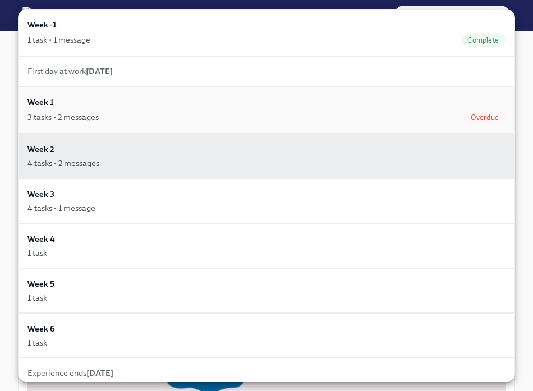  I want to click on a: Week 51 task, so click(267, 291).